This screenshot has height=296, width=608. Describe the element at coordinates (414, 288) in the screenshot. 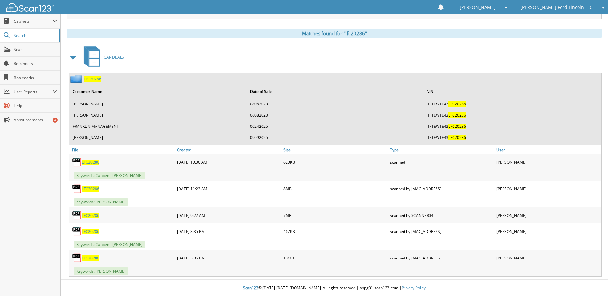

I see `a: Privacy Policy` at that location.